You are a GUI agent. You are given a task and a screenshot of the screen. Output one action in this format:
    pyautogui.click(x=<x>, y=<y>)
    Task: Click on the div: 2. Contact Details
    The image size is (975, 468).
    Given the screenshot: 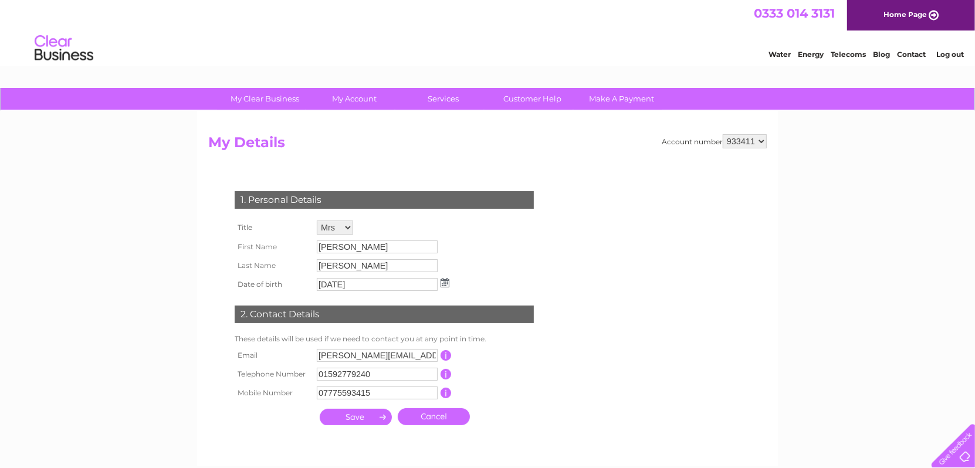 What is the action you would take?
    pyautogui.click(x=384, y=315)
    